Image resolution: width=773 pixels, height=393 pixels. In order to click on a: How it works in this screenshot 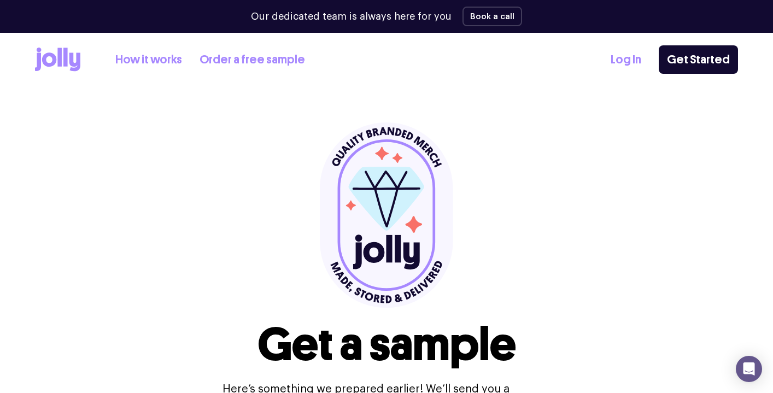, I will do `click(149, 60)`.